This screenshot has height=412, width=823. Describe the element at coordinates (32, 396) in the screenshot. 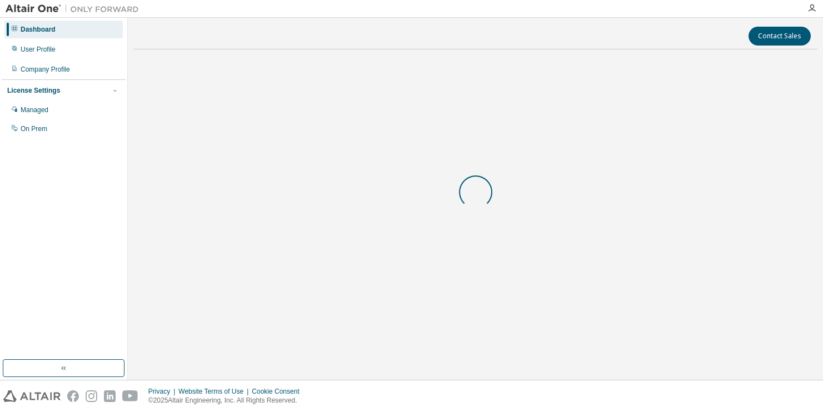

I see `img: altair_logo.svg` at that location.